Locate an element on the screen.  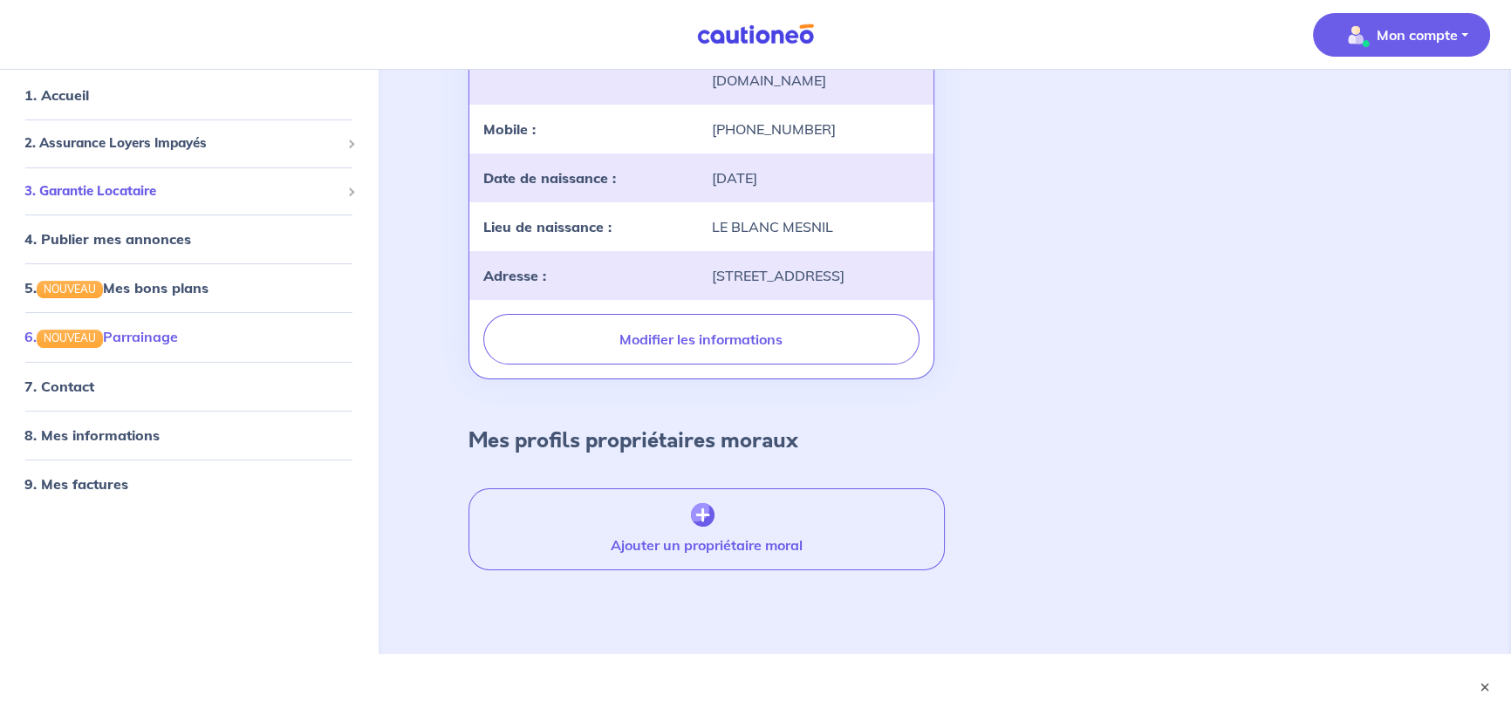
img: createProprietor is located at coordinates (702, 516).